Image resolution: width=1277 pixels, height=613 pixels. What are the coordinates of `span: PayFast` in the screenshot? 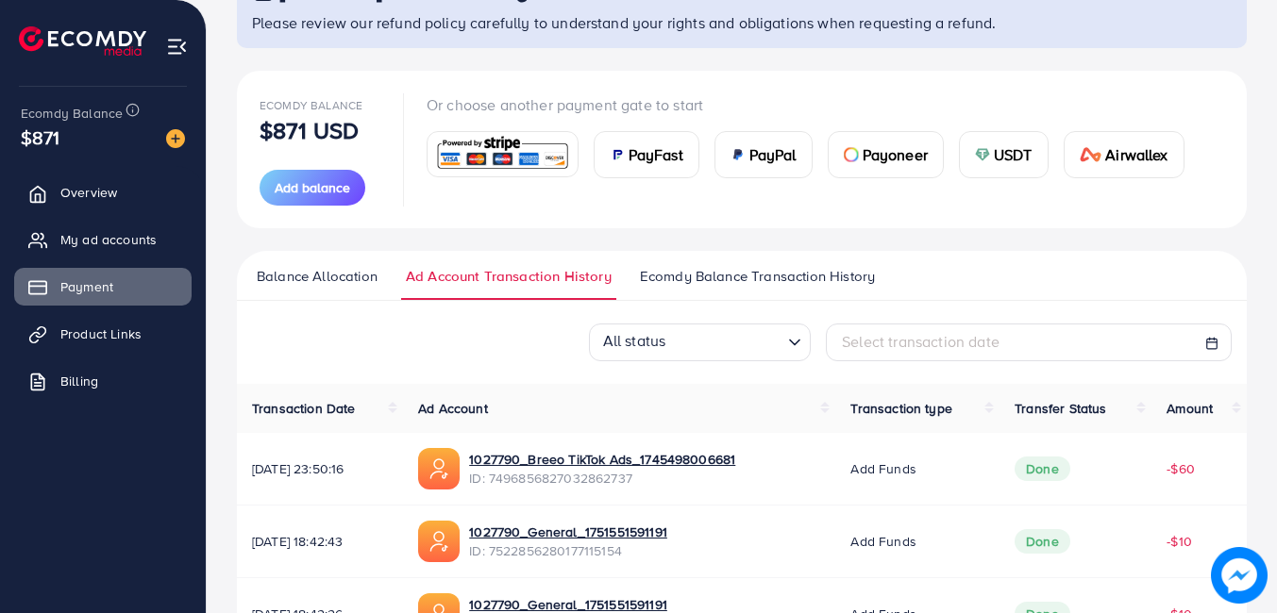 It's located at (656, 155).